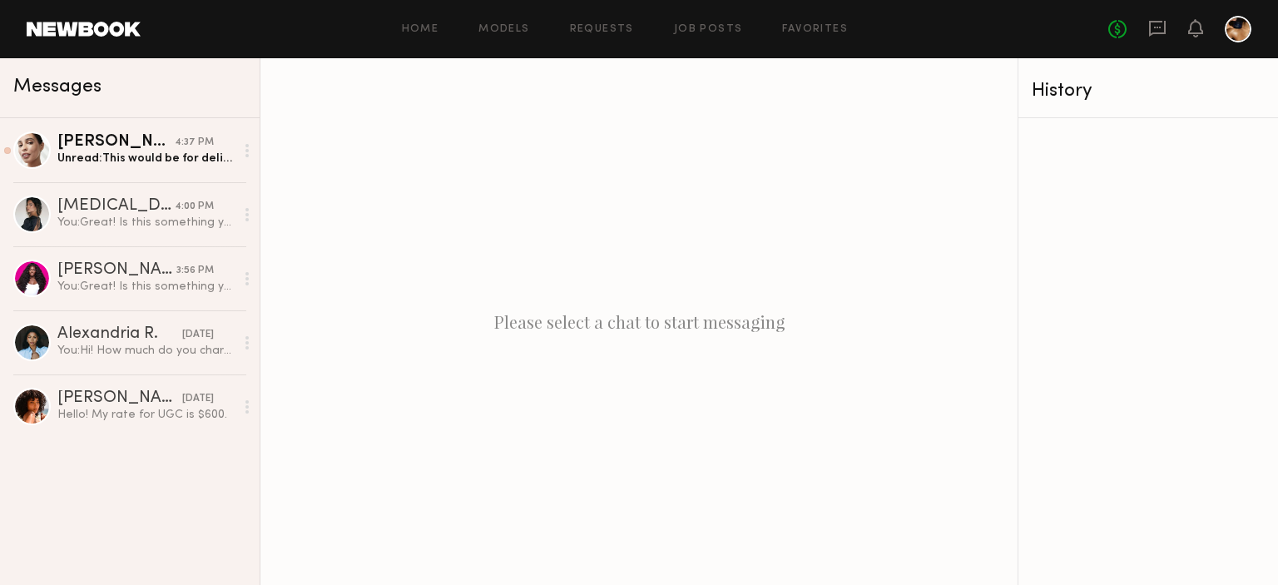 Image resolution: width=1278 pixels, height=585 pixels. I want to click on div: You: Hi! How much do you charge for UGC?, so click(146, 350).